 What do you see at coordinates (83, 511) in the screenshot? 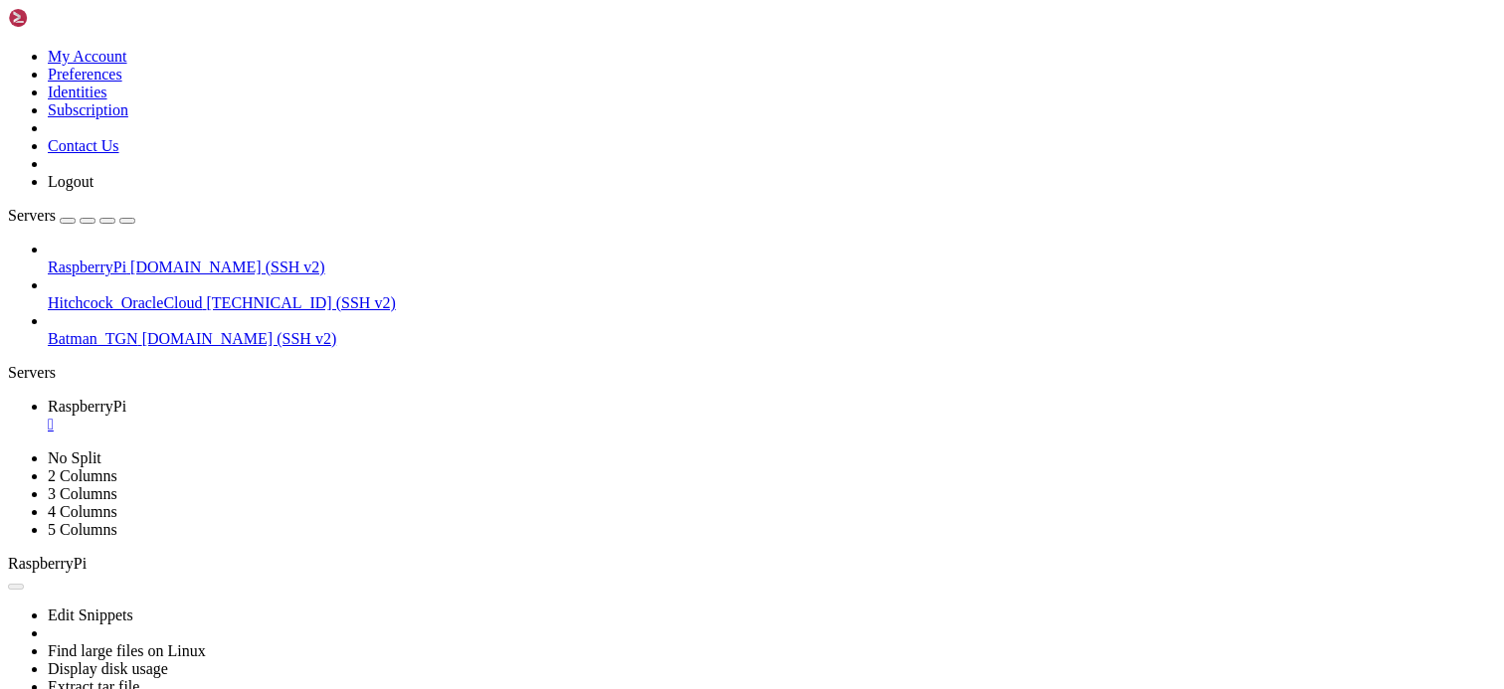
I see `a: 4 Columns` at bounding box center [83, 511].